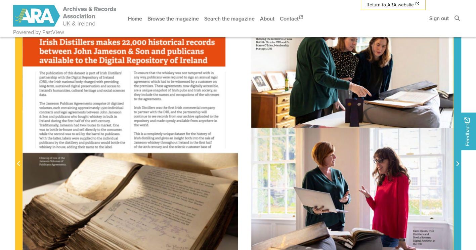 This screenshot has height=250, width=476. What do you see at coordinates (39, 32) in the screenshot?
I see `a: Powered by PastView` at bounding box center [39, 32].